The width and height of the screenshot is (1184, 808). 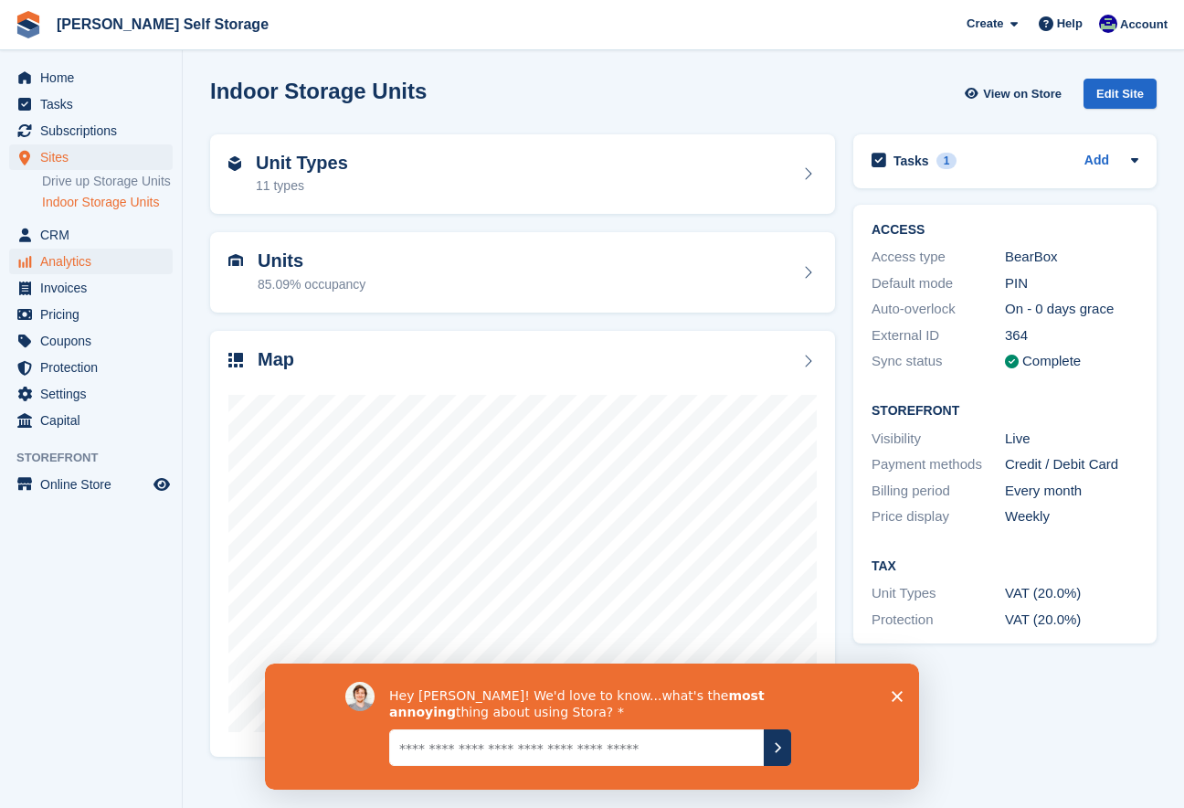 What do you see at coordinates (1072, 464) in the screenshot?
I see `div: Credit / Debit Card` at bounding box center [1072, 464].